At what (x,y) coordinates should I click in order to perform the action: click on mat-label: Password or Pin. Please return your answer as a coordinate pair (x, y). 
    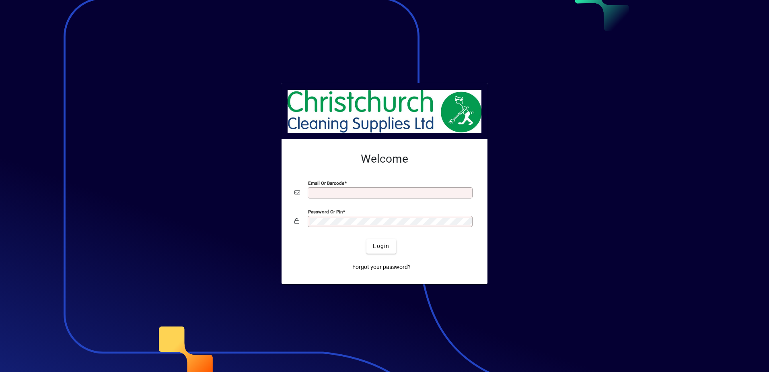
    Looking at the image, I should click on (326, 211).